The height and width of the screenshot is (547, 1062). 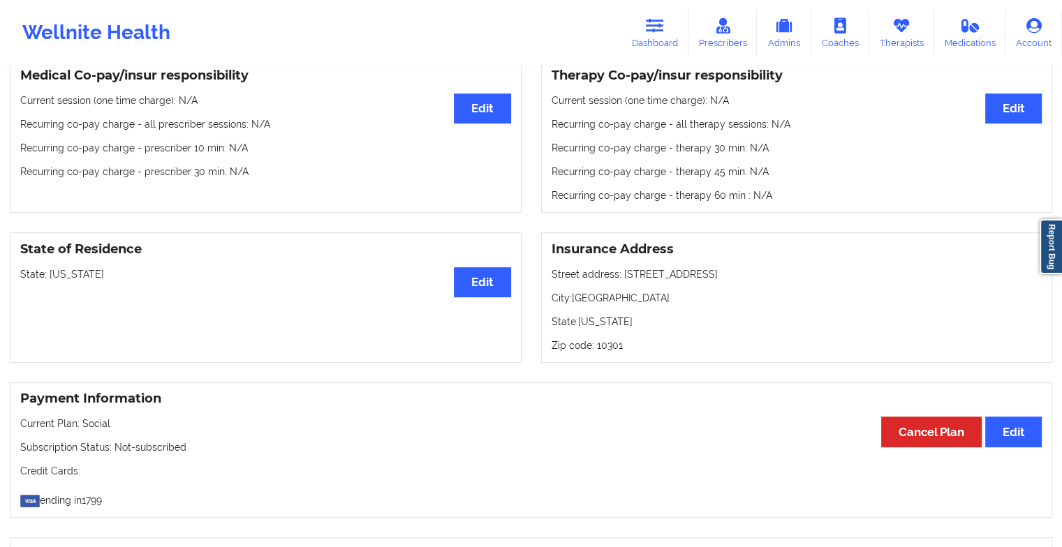 I want to click on p: Recurring co-pay charge - prescriber 30 min : N/A, so click(x=265, y=172).